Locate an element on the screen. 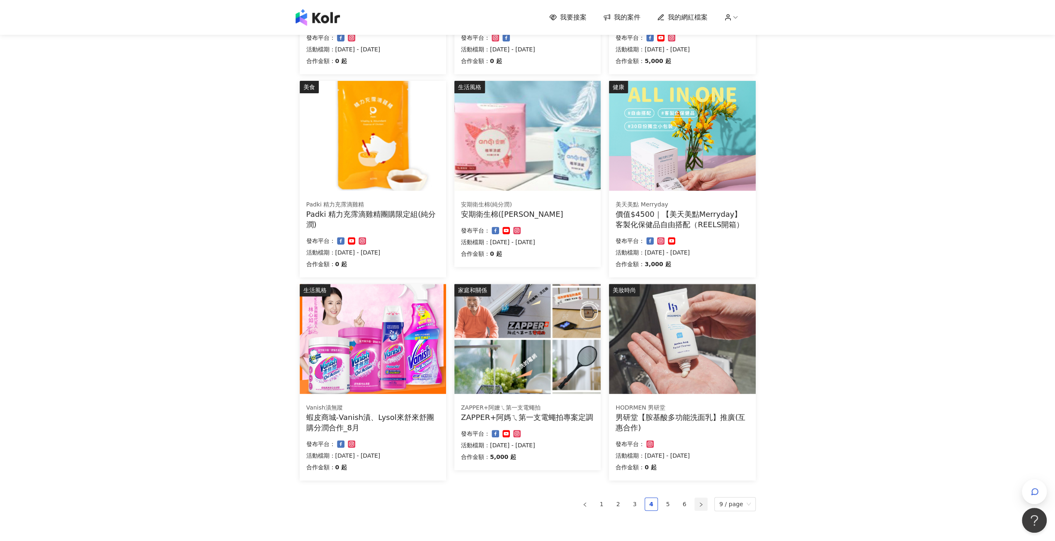  span: left is located at coordinates (585, 504).